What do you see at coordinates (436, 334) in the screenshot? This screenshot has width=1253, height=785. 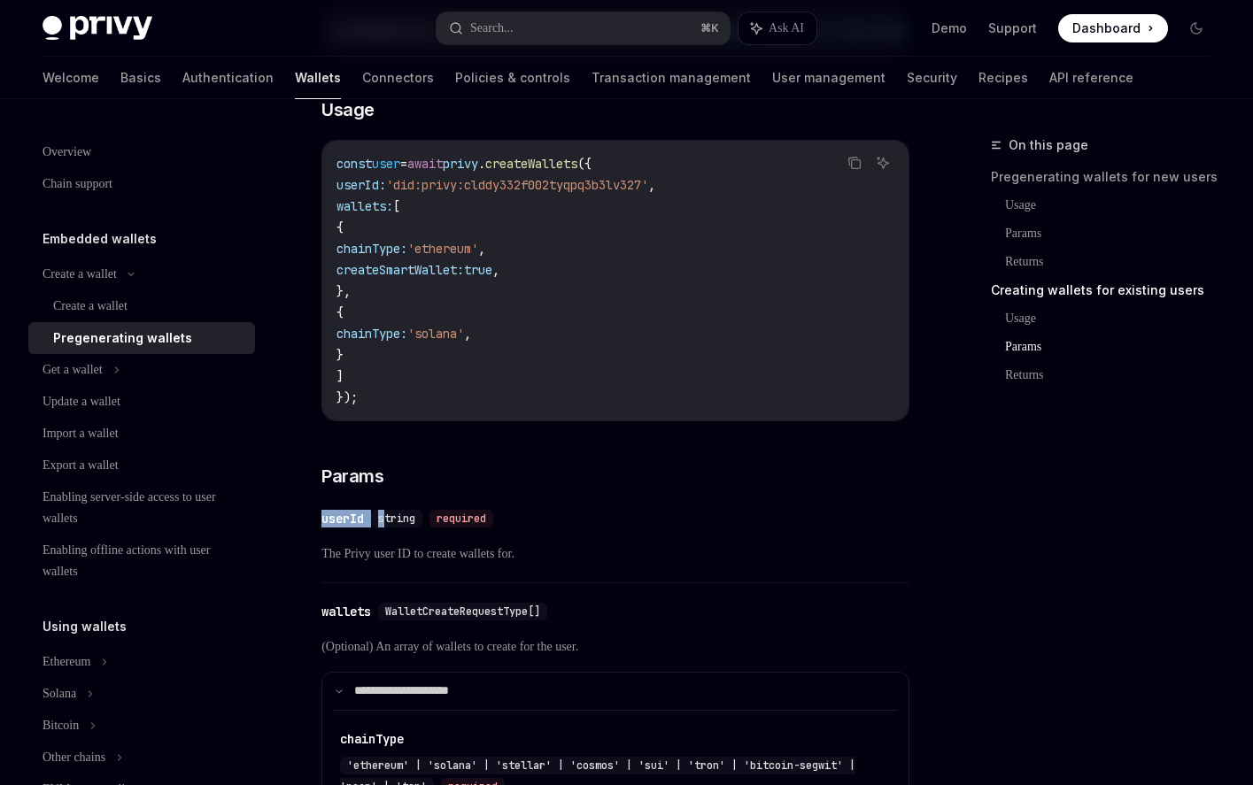 I see `span: 'solana'` at bounding box center [436, 334].